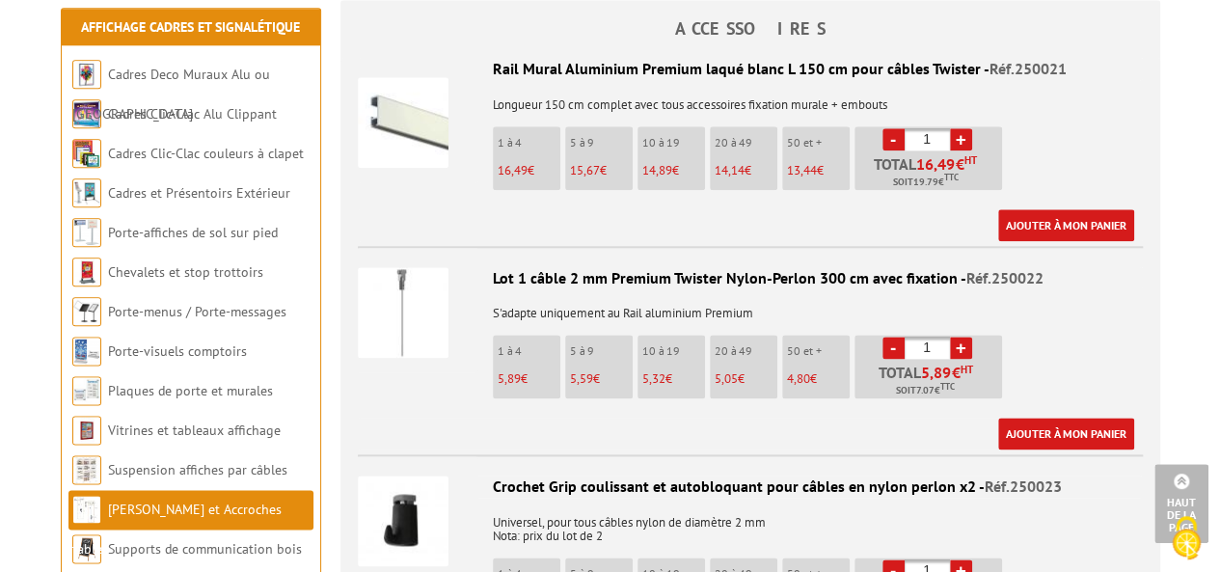  Describe the element at coordinates (87, 272) in the screenshot. I see `img: Chevalets et stop trottoirs` at that location.